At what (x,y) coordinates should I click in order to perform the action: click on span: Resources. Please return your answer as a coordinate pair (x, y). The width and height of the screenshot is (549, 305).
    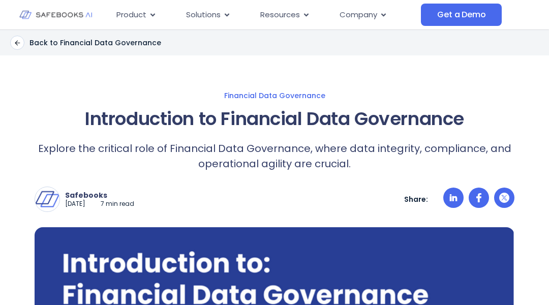
    Looking at the image, I should click on (280, 15).